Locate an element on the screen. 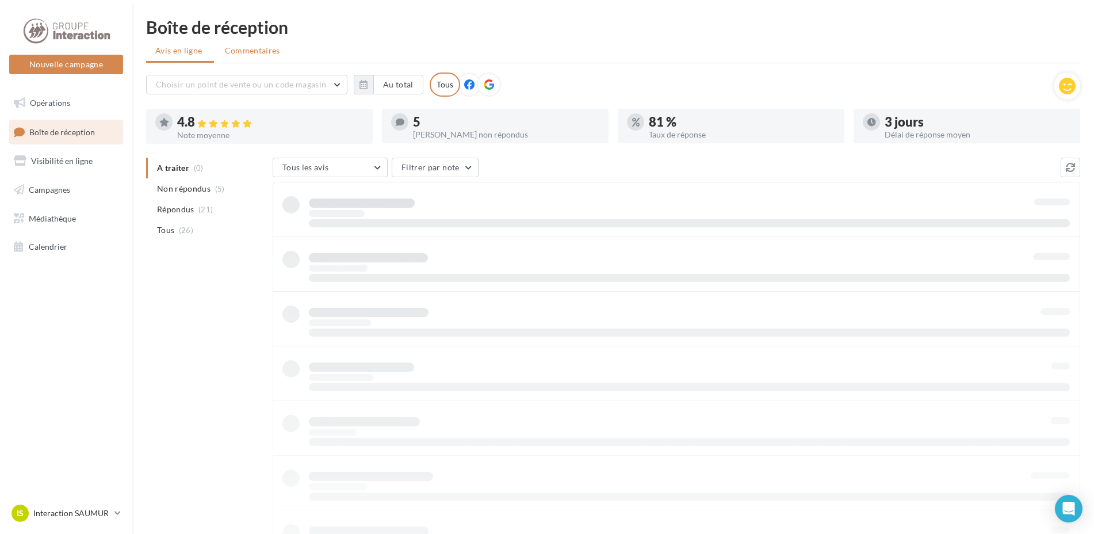 This screenshot has width=1094, height=534. div: Boîte de réception is located at coordinates (613, 27).